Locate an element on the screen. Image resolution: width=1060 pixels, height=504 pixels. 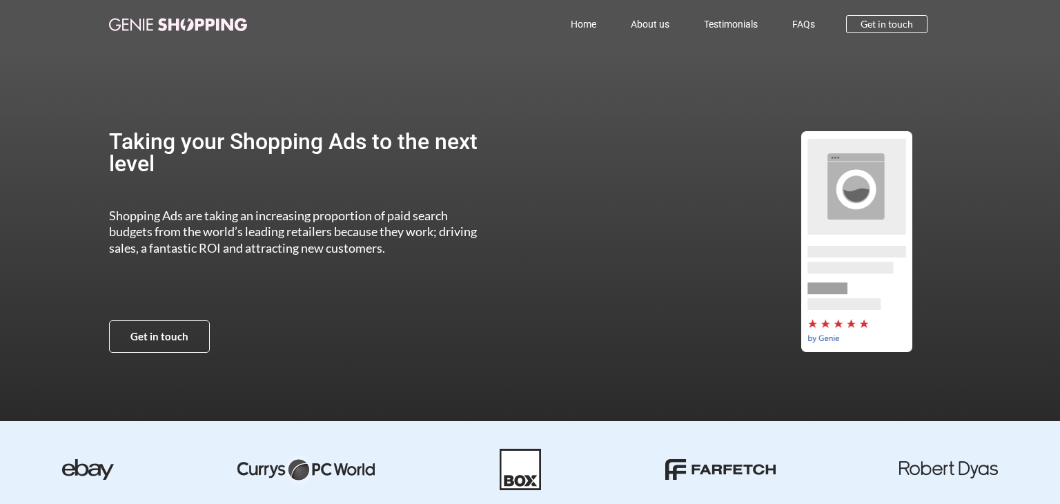
a: Testimonials is located at coordinates (731, 24).